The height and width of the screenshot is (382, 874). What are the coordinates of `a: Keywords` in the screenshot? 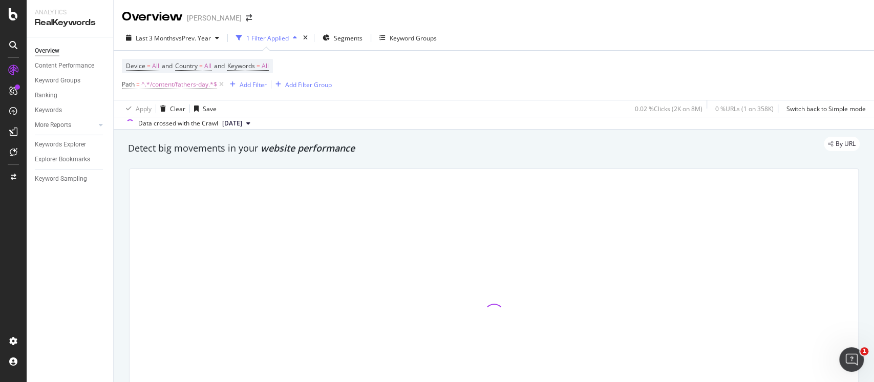 It's located at (70, 110).